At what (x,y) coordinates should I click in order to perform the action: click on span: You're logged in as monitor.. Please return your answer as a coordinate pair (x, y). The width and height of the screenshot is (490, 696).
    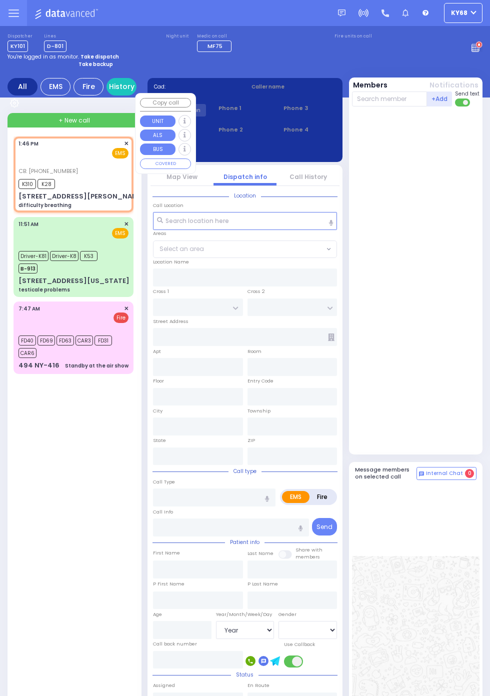
    Looking at the image, I should click on (43, 57).